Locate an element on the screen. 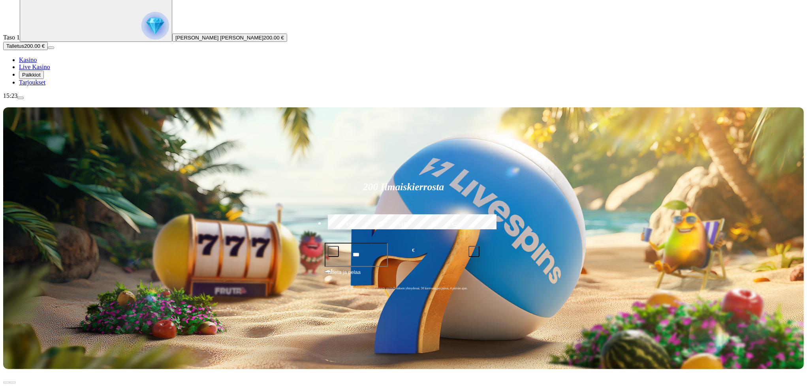 The image size is (807, 388). span: 15:23 is located at coordinates (10, 96).